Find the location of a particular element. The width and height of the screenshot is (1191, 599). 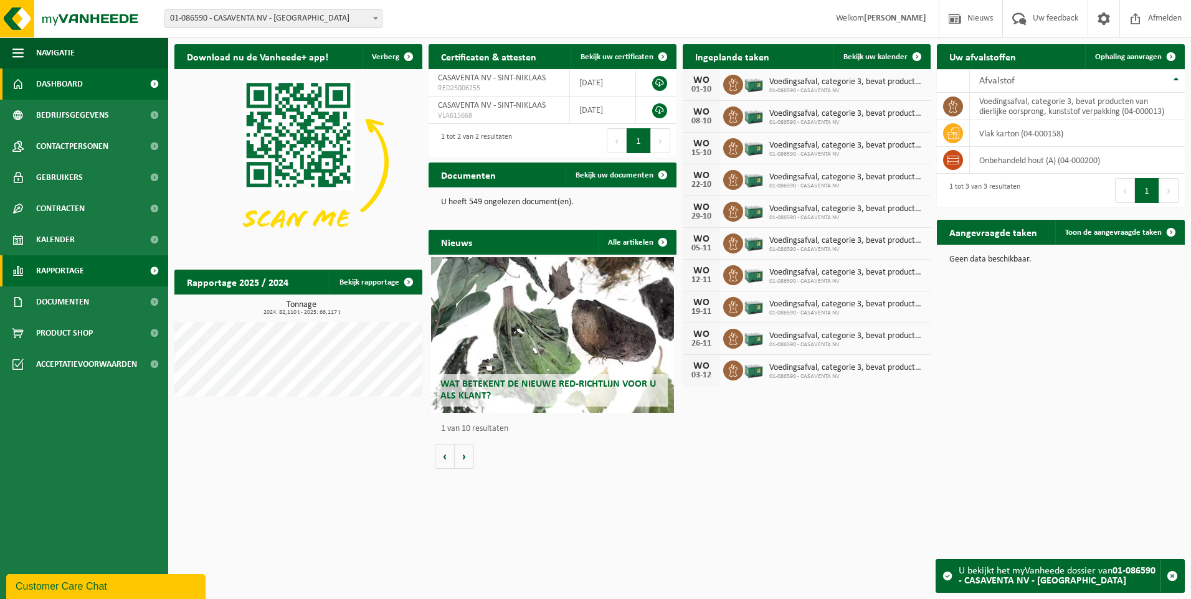

p: Geen data beschikbaar. is located at coordinates (1060, 260).